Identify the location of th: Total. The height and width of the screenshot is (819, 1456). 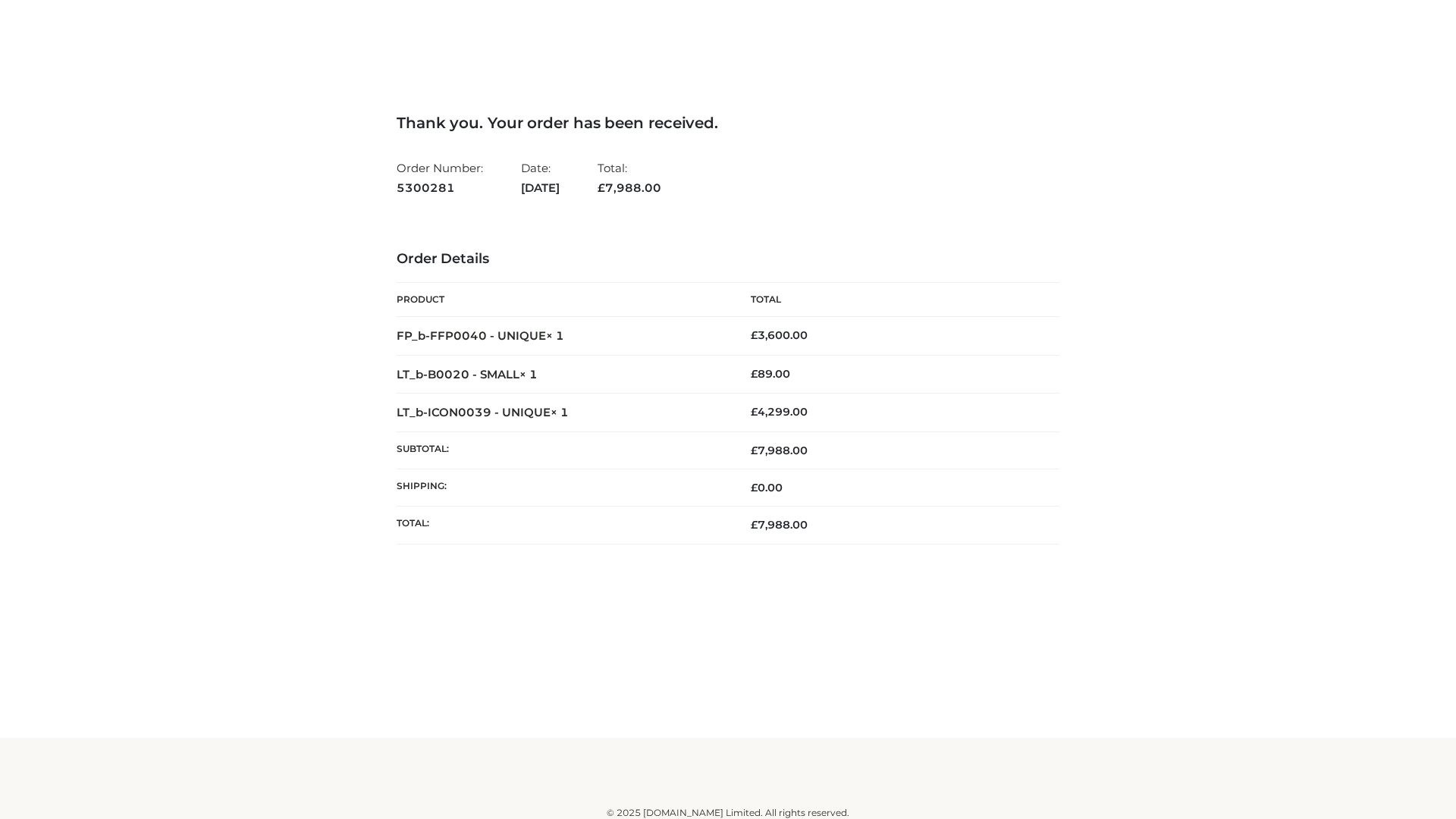
(894, 300).